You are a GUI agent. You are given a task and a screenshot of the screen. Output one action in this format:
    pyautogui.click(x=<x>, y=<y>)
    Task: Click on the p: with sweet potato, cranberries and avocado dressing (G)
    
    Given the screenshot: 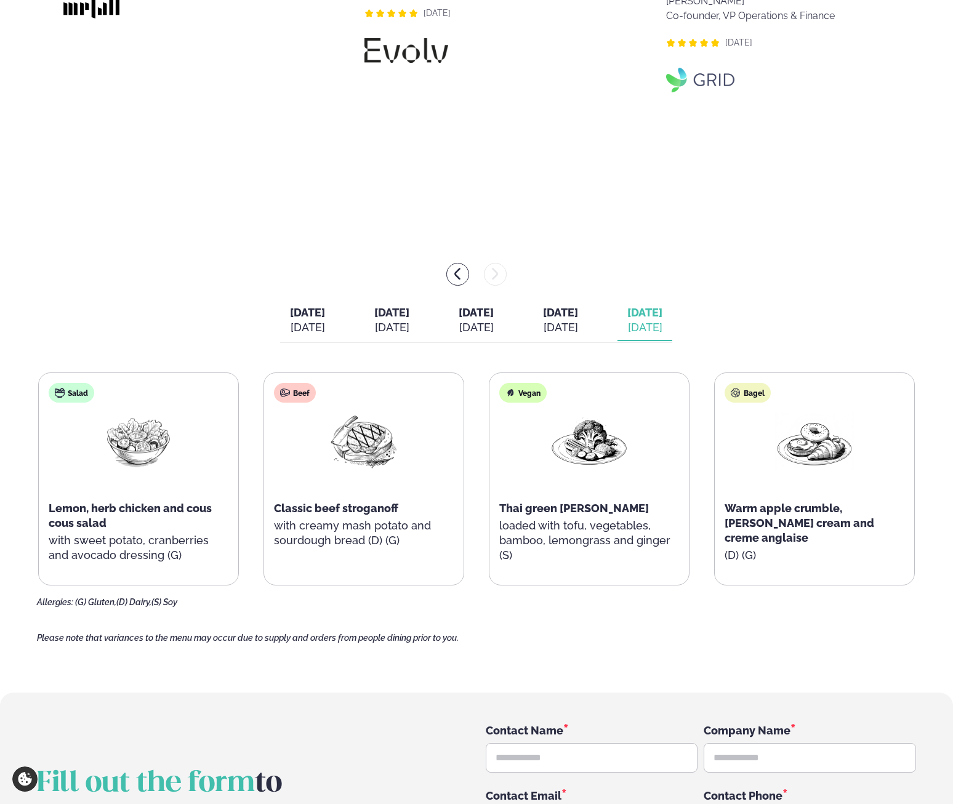 What is the action you would take?
    pyautogui.click(x=139, y=548)
    